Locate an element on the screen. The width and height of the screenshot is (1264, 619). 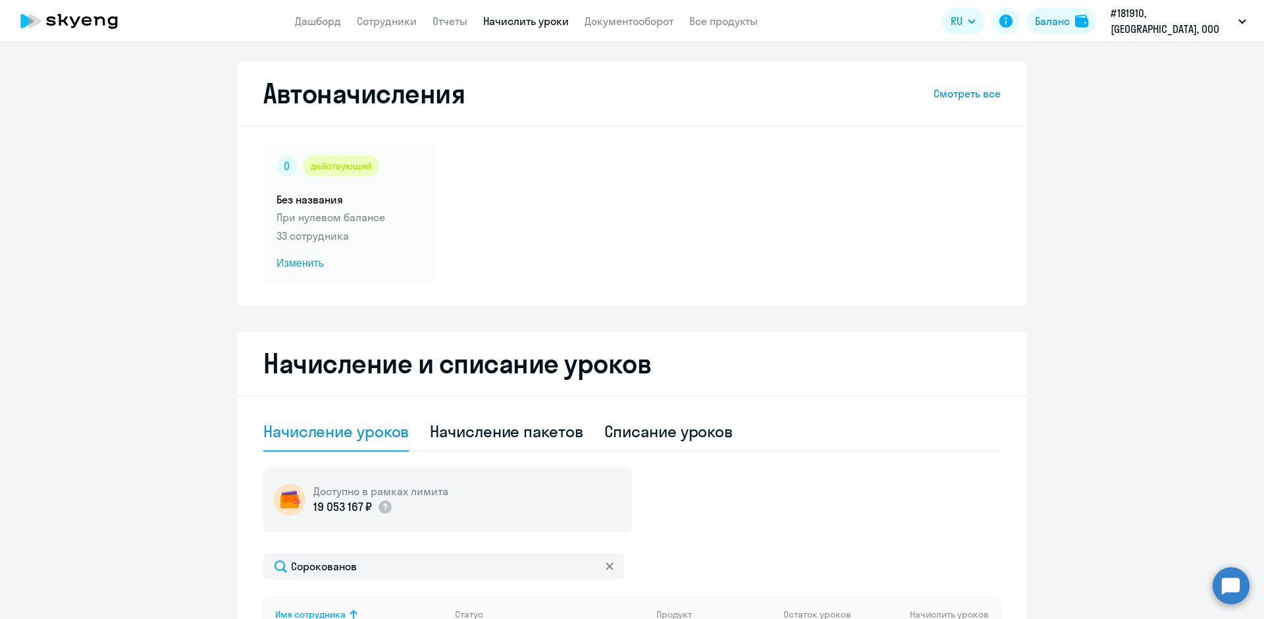
div: Начисление пакетов is located at coordinates (506, 431).